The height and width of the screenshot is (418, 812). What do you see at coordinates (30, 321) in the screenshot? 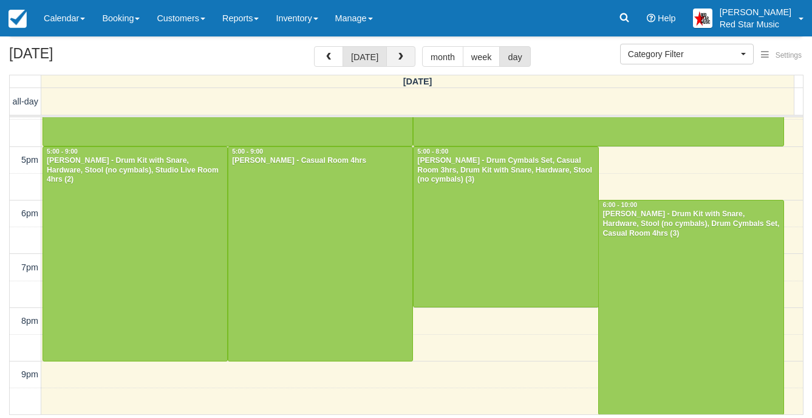
I see `span: 8pm` at bounding box center [30, 321].